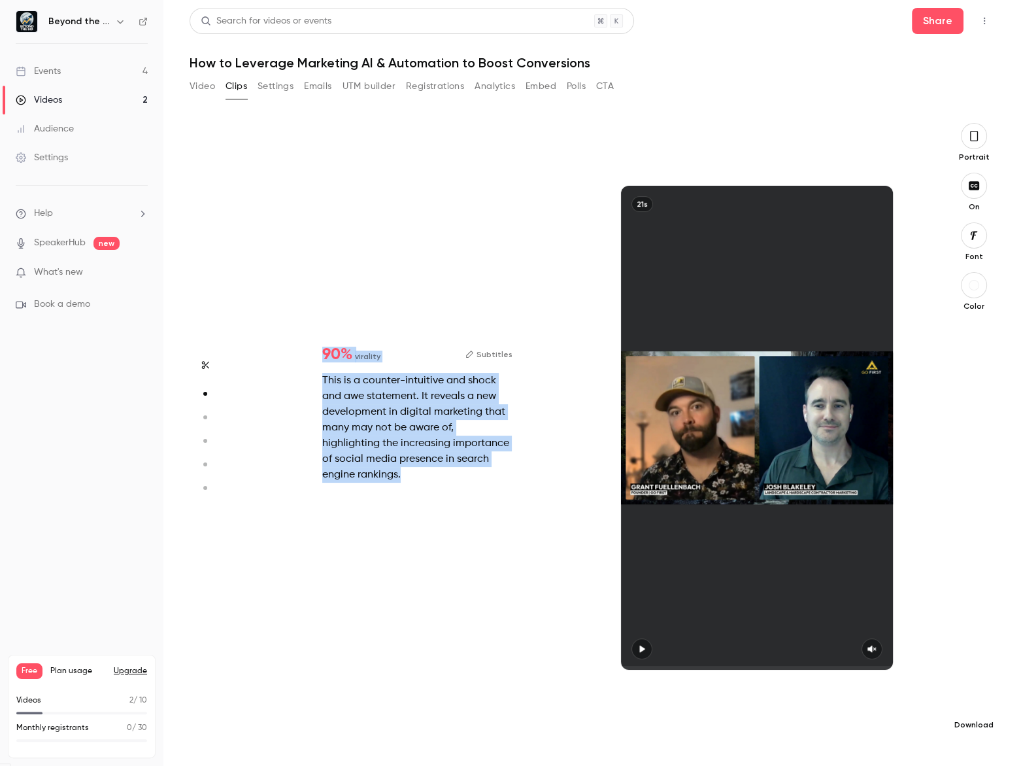  I want to click on li: help-dropdown-opener, so click(82, 213).